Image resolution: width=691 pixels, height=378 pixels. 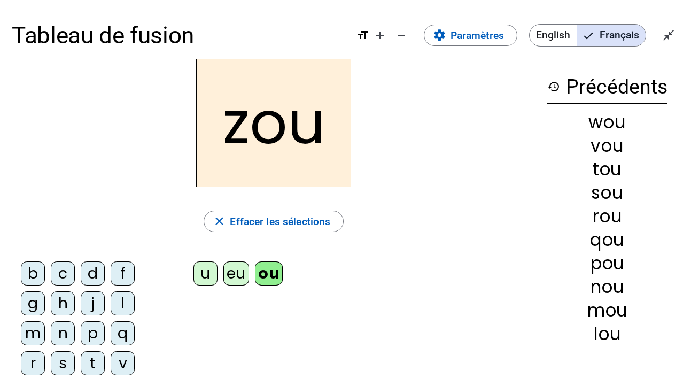 I want to click on h3: Précédents, so click(x=607, y=87).